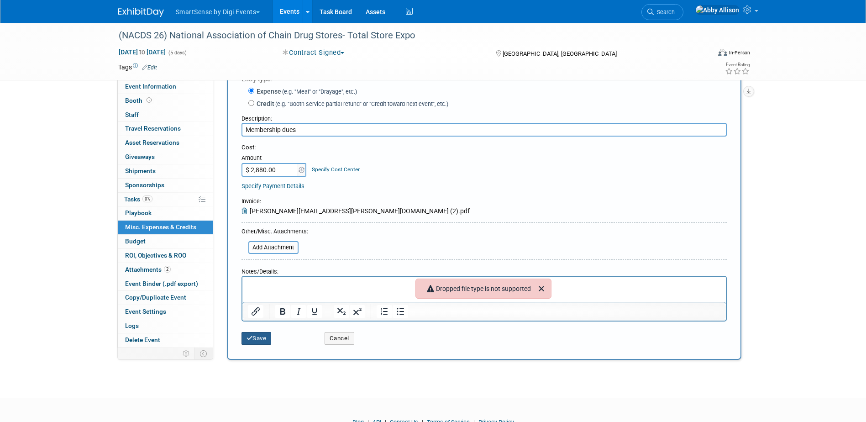  I want to click on label: Expense, so click(305, 91).